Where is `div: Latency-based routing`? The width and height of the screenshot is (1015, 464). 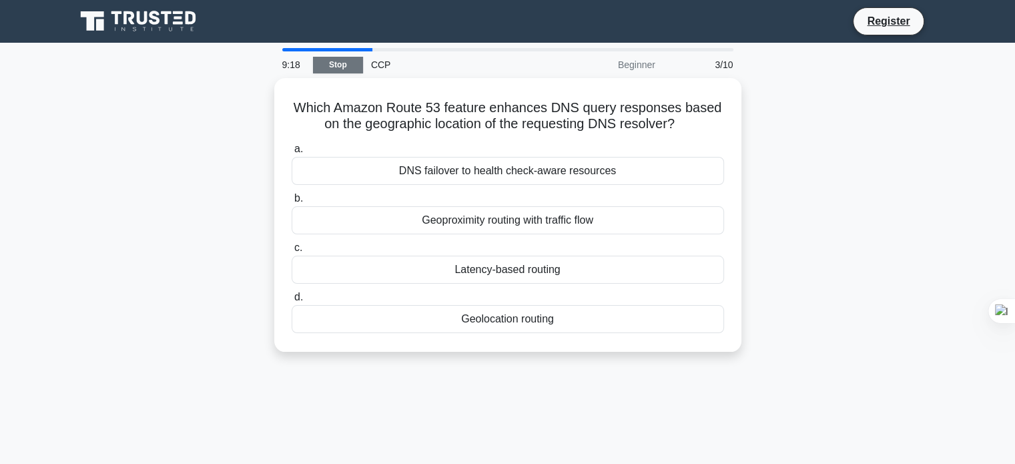
div: Latency-based routing is located at coordinates (508, 270).